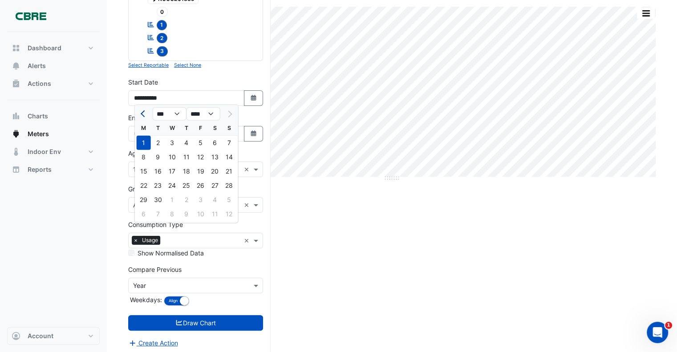 The width and height of the screenshot is (677, 352). I want to click on div: Sunday, September 28, 2025, so click(229, 186).